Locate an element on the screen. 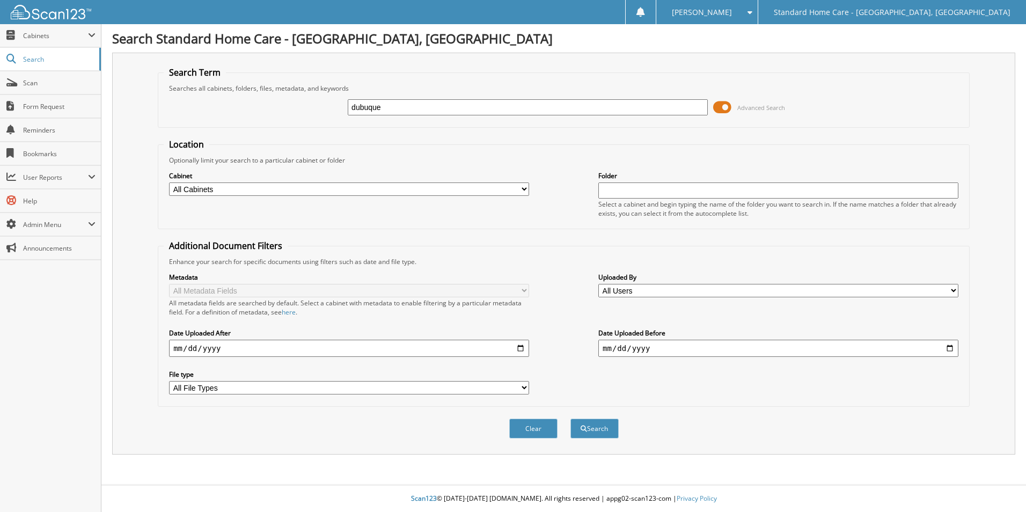  label: Date Uploaded After is located at coordinates (349, 333).